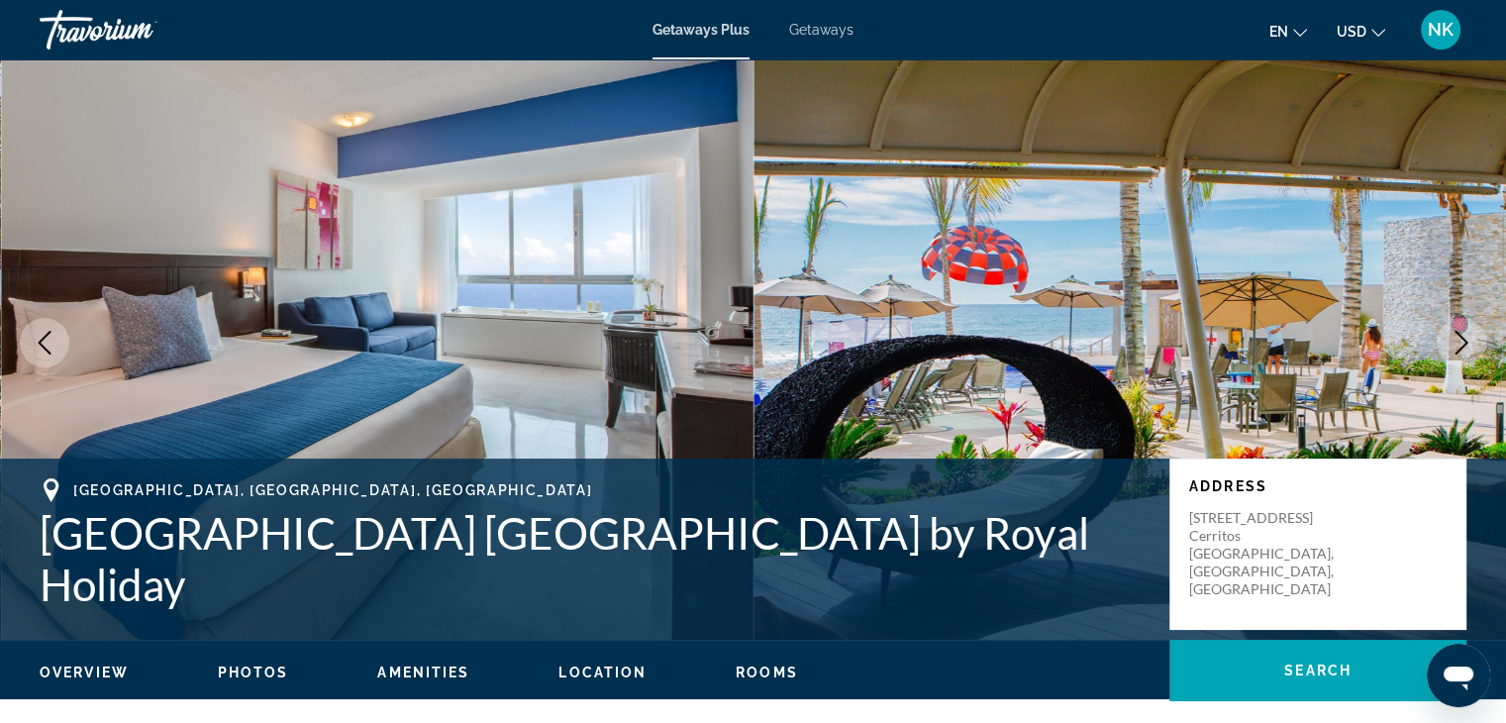 This screenshot has height=723, width=1506. I want to click on p: Address, so click(1318, 486).